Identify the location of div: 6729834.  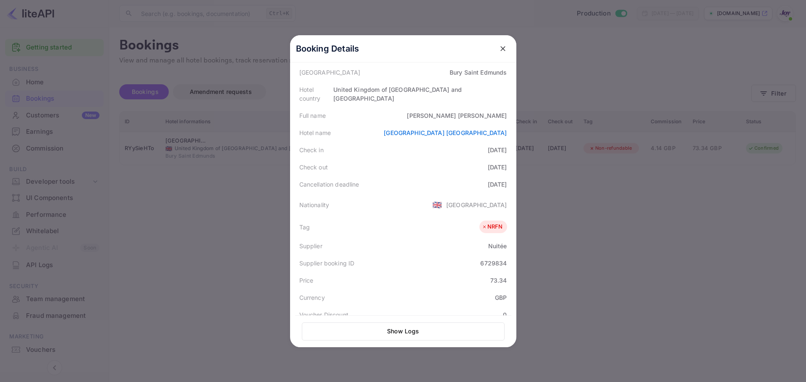
(493, 263).